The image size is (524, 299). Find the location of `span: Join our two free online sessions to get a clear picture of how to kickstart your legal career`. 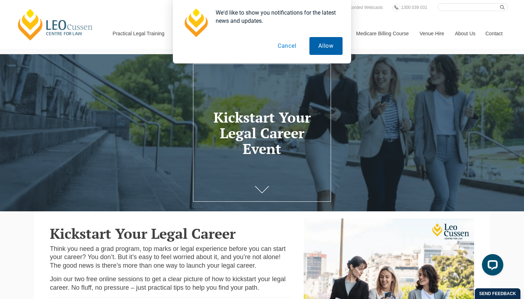

span: Join our two free online sessions to get a clear picture of how to kickstart your legal career is located at coordinates (168, 283).